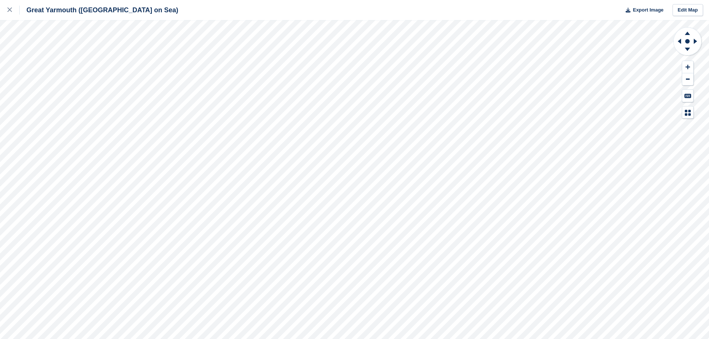  Describe the element at coordinates (688, 10) in the screenshot. I see `a: Edit Map` at that location.